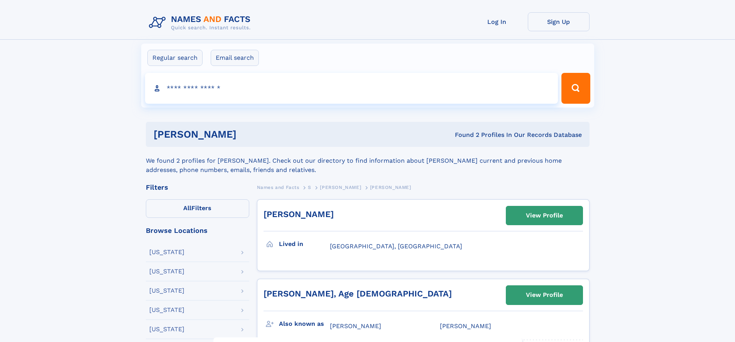  What do you see at coordinates (351, 88) in the screenshot?
I see `input: search input` at bounding box center [351, 88].